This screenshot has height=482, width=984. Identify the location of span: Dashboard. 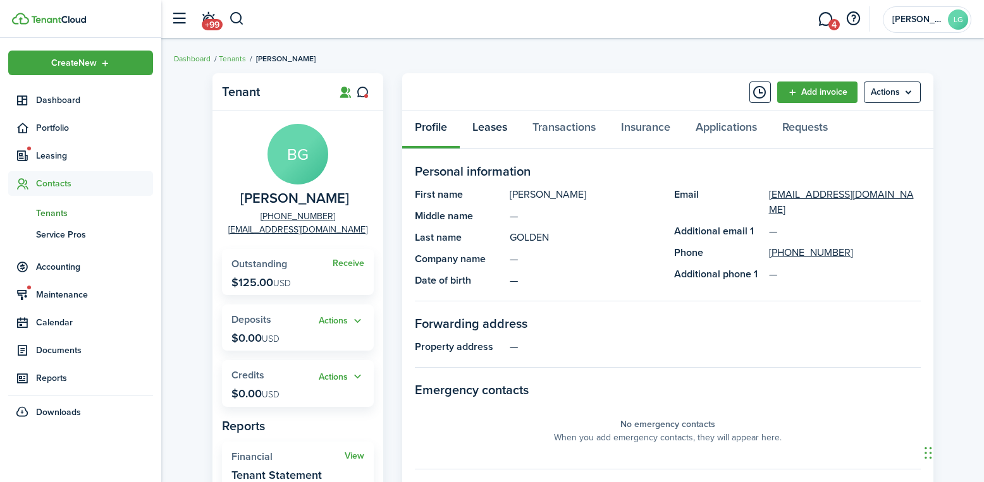
(94, 100).